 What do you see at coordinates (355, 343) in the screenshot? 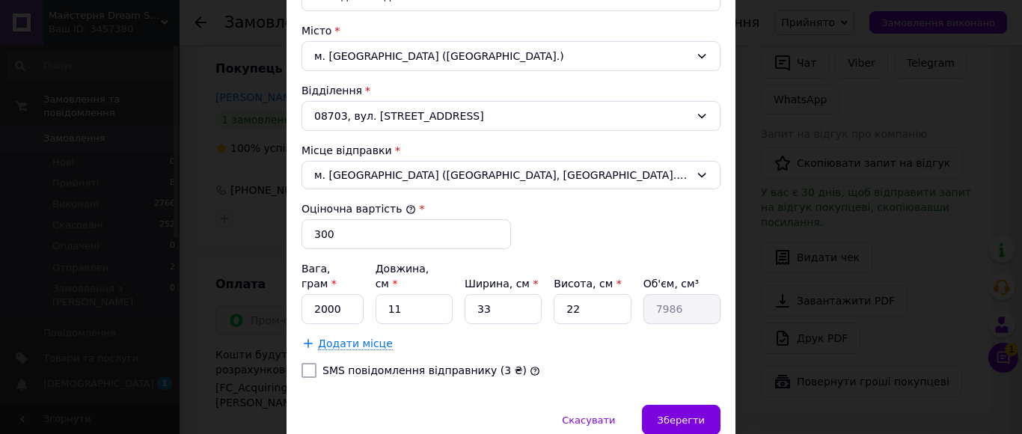
I see `span: Додати місце` at bounding box center [355, 343].